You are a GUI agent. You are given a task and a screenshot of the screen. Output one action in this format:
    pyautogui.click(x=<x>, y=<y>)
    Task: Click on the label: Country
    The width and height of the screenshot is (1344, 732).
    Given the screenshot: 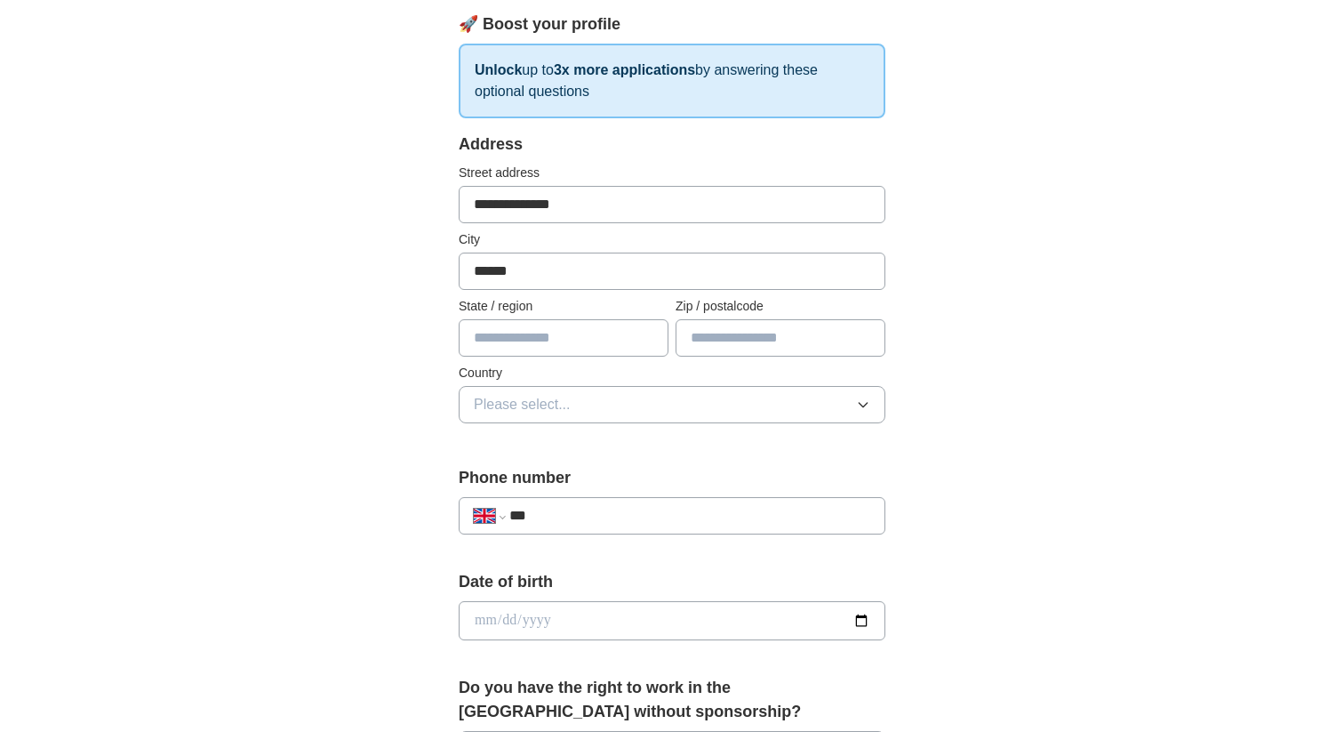 What is the action you would take?
    pyautogui.click(x=672, y=373)
    